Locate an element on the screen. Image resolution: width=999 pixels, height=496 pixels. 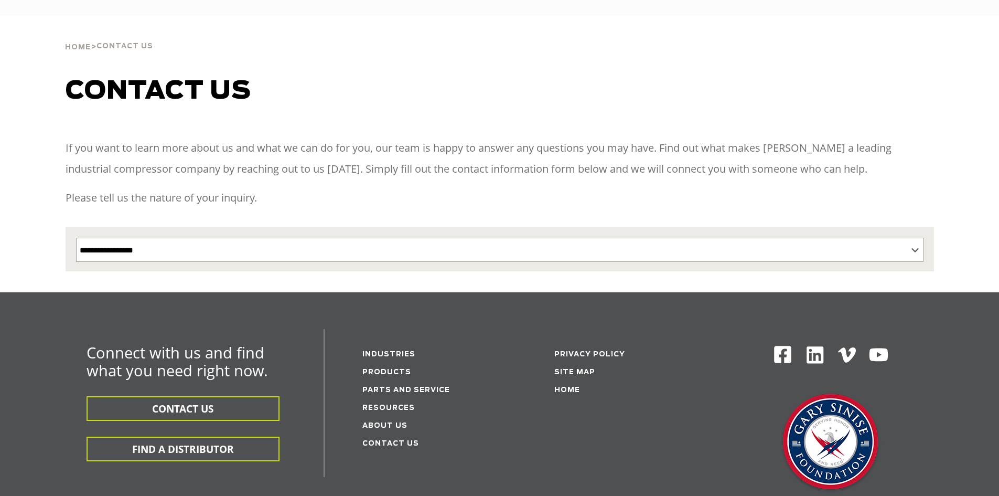
button: FIND A DISTRIBUTOR is located at coordinates (183, 449).